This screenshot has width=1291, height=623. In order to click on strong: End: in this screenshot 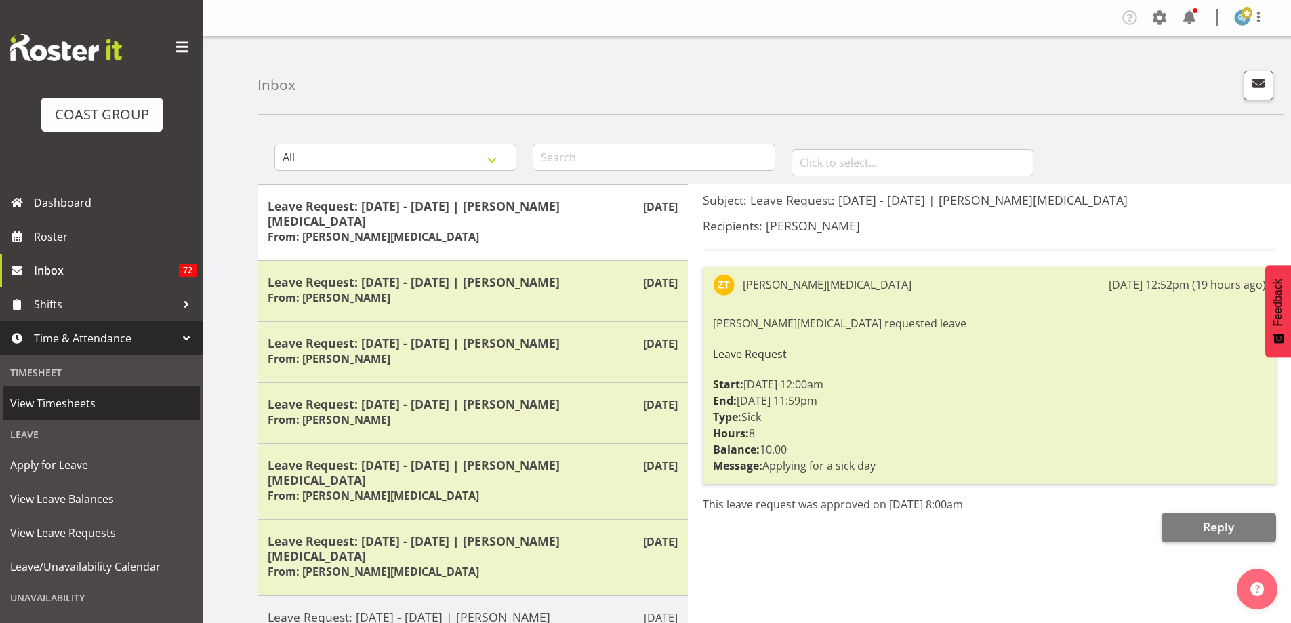, I will do `click(724, 400)`.